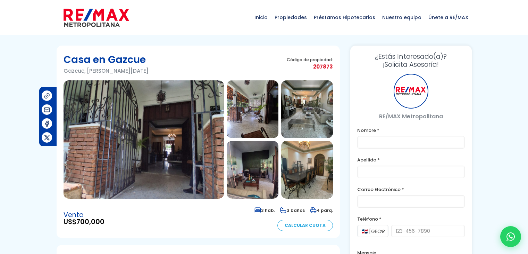 The height and width of the screenshot is (254, 528). I want to click on span: Únete a RE/MAX, so click(448, 17).